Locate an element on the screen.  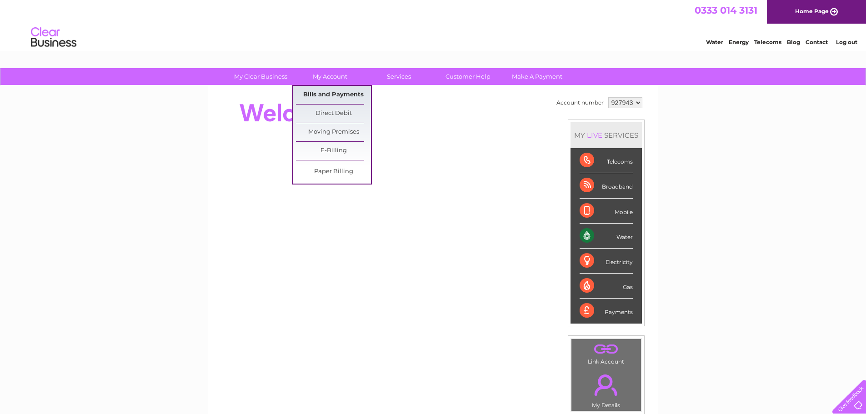
div: Water is located at coordinates (606, 236).